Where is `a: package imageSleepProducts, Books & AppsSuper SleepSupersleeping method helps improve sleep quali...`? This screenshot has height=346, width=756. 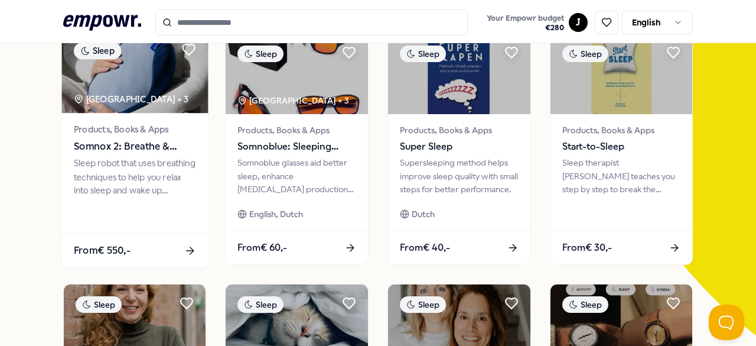 a: package imageSleepProducts, Books & AppsSuper SleepSupersleeping method helps improve sleep quali... is located at coordinates (459, 149).